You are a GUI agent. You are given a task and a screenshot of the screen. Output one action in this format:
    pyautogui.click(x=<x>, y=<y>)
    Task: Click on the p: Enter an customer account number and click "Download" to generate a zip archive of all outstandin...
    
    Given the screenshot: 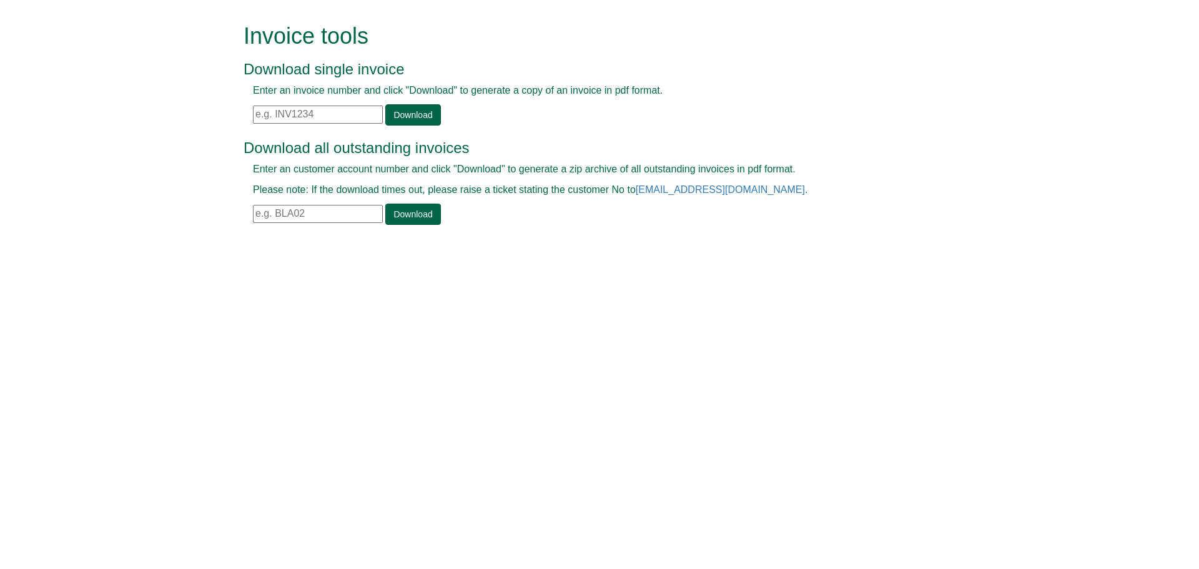 What is the action you would take?
    pyautogui.click(x=585, y=169)
    